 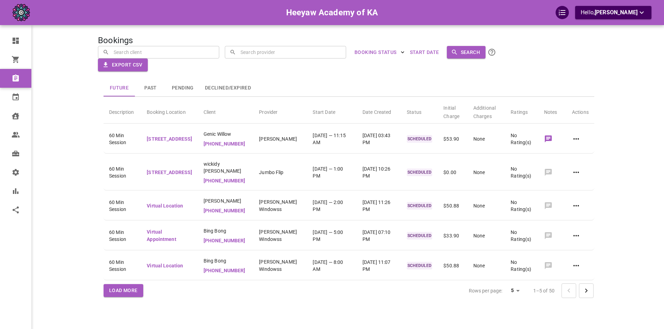 I want to click on button: Click the Search button to submit your search. All name/email searches are CASE SENSITIVE. To sea..., so click(x=492, y=52).